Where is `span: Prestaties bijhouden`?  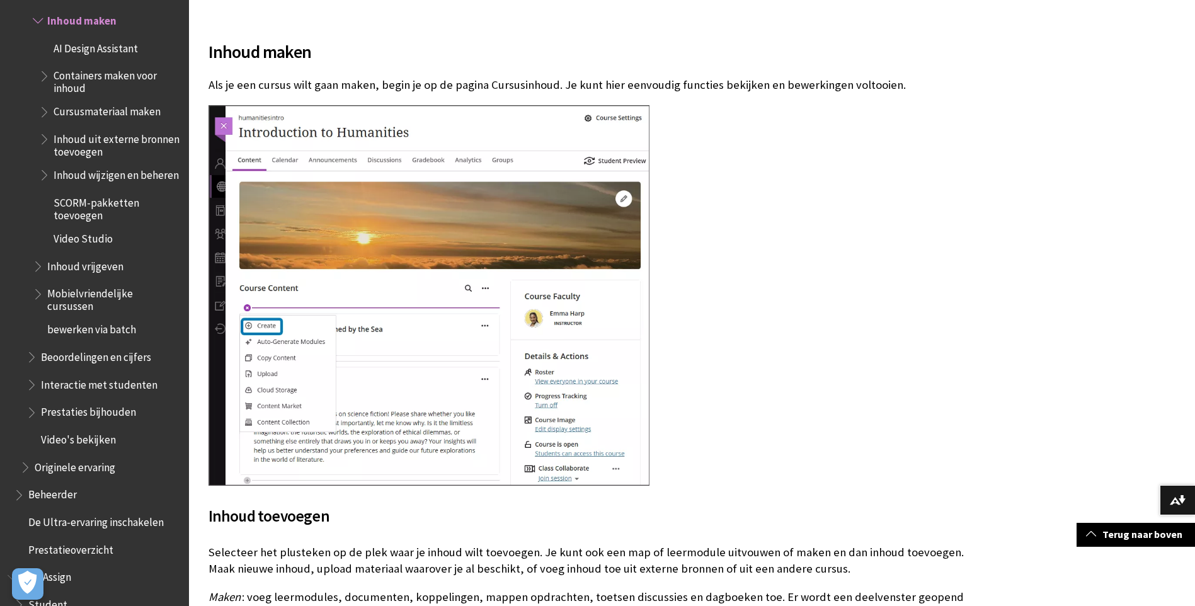
span: Prestaties bijhouden is located at coordinates (88, 410).